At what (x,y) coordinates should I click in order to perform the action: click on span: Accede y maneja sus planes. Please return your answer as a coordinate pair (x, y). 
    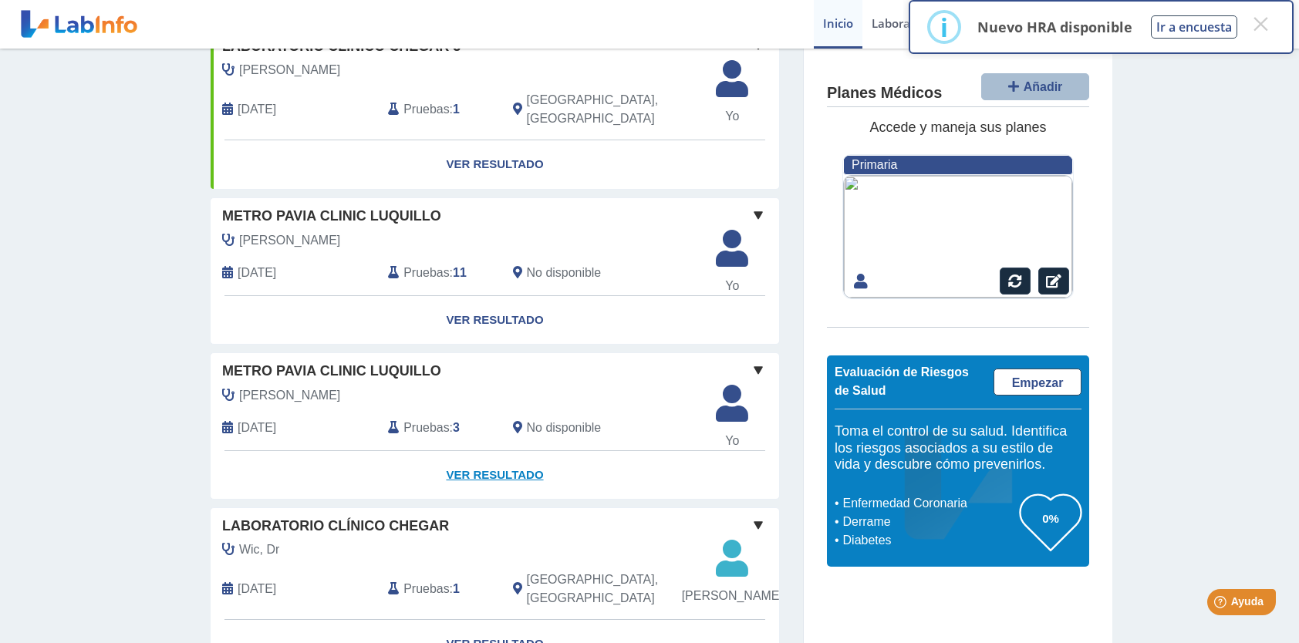
    Looking at the image, I should click on (957, 127).